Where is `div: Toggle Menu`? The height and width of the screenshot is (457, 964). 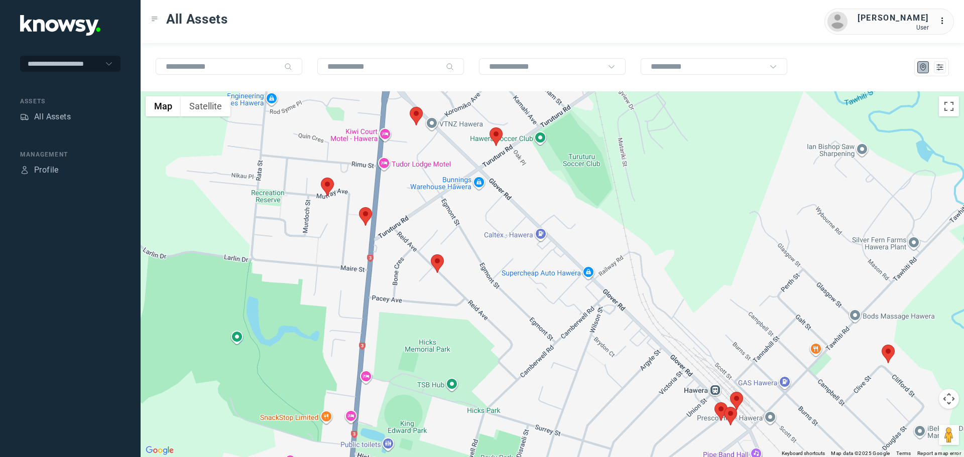 div: Toggle Menu is located at coordinates (155, 19).